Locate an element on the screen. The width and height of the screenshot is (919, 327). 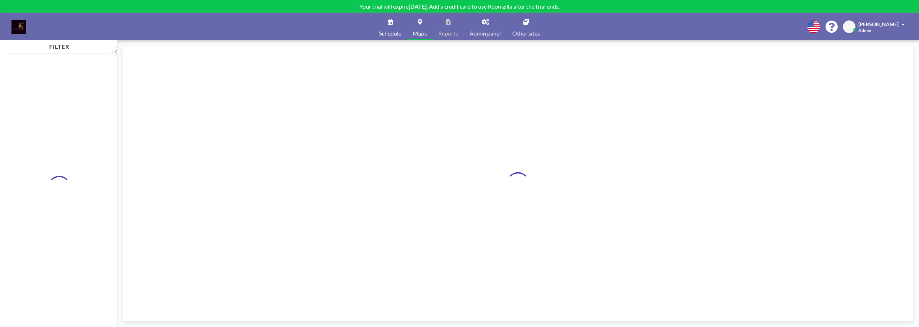
a: Admin panel is located at coordinates (485, 27).